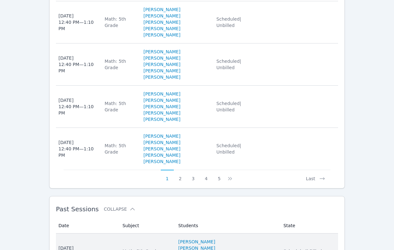  Describe the element at coordinates (206, 176) in the screenshot. I see `button: 4` at that location.